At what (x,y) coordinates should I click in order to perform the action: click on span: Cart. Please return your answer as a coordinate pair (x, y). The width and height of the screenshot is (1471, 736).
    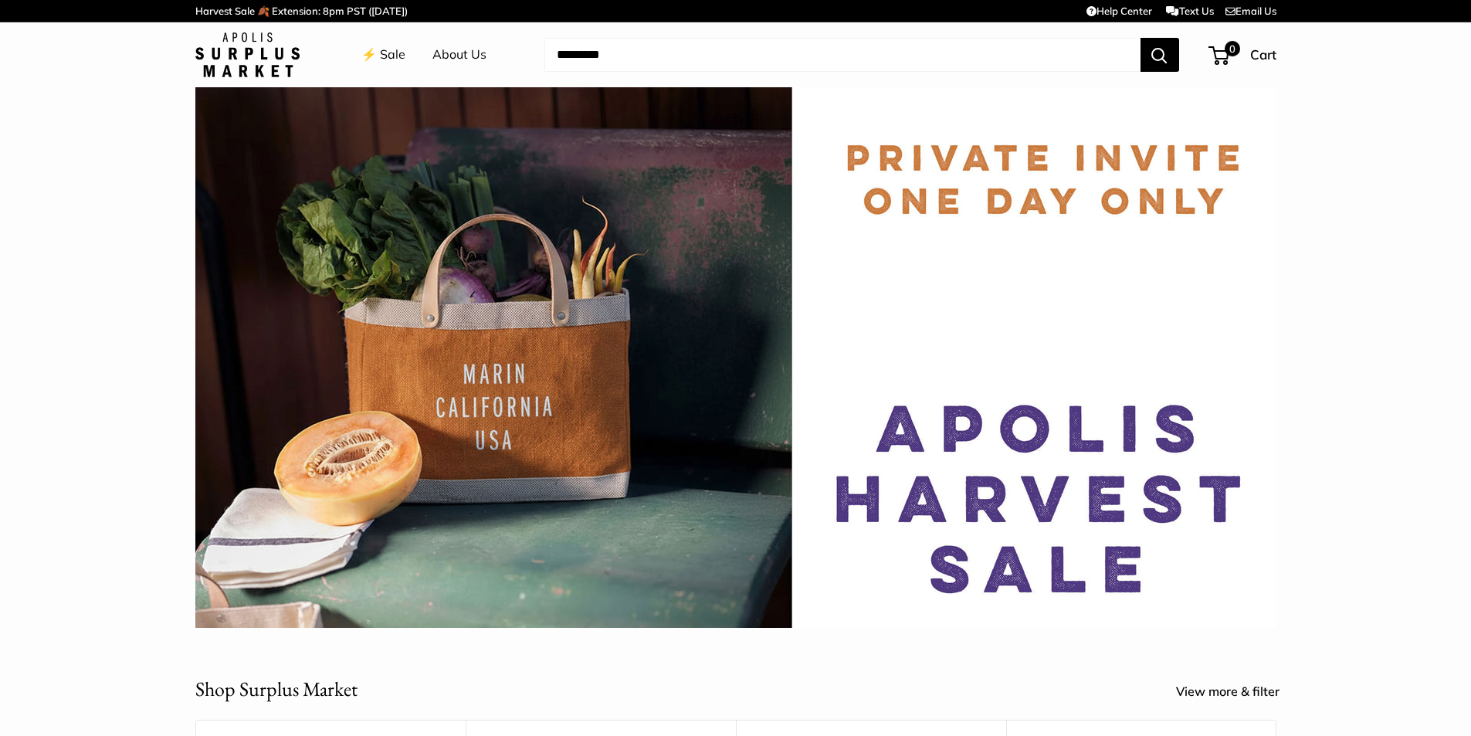
    Looking at the image, I should click on (1263, 54).